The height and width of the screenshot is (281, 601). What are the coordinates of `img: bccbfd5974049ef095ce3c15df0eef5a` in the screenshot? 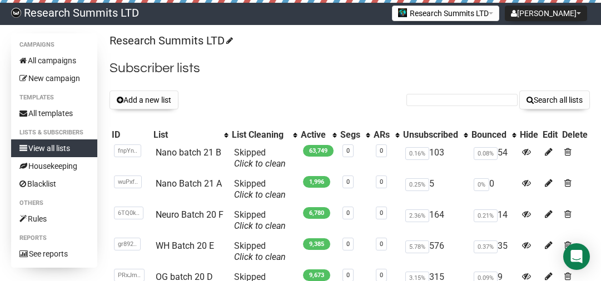 It's located at (16, 13).